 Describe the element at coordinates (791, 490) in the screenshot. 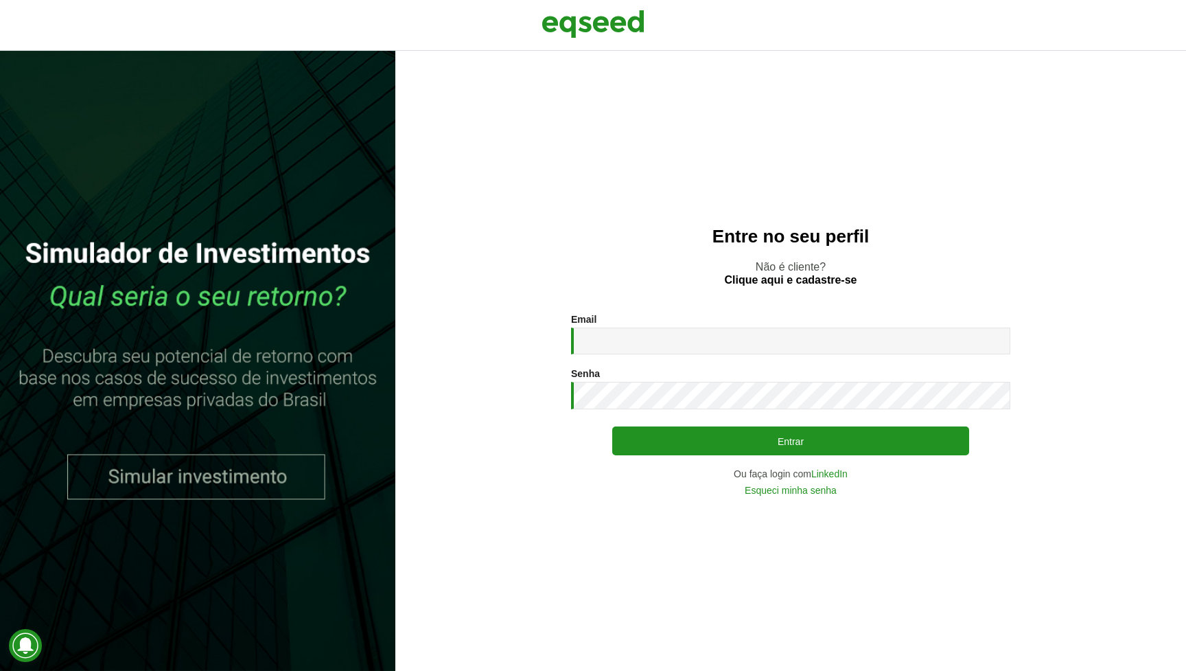

I see `a: Esqueci minha senha` at that location.